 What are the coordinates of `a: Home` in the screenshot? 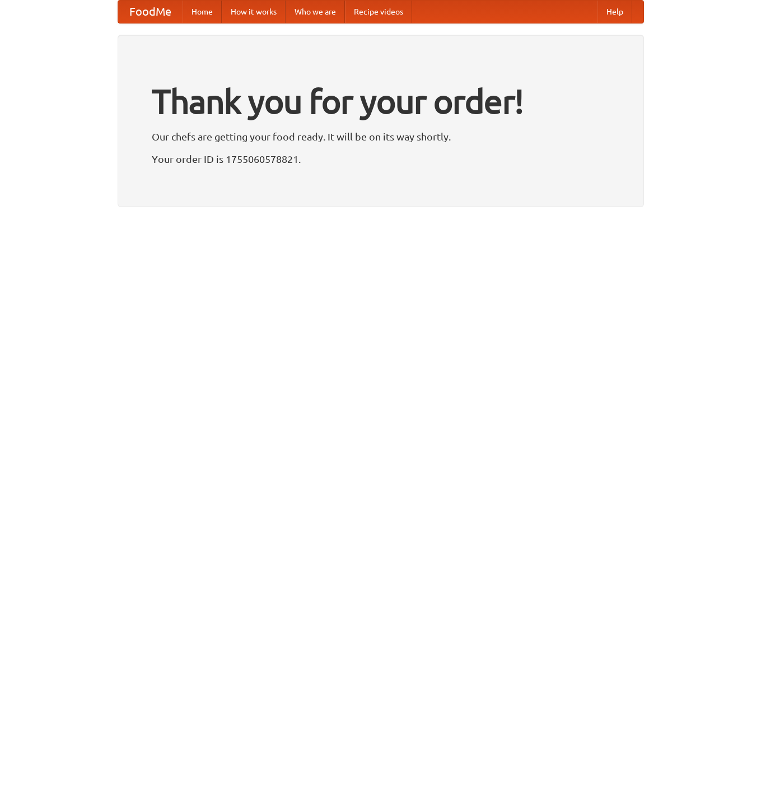 It's located at (202, 12).